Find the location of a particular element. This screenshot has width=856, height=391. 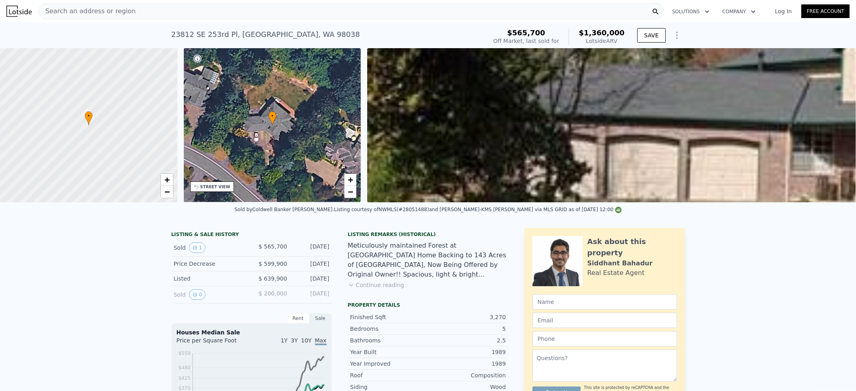

div: Price per Square Foot is located at coordinates (214, 343).